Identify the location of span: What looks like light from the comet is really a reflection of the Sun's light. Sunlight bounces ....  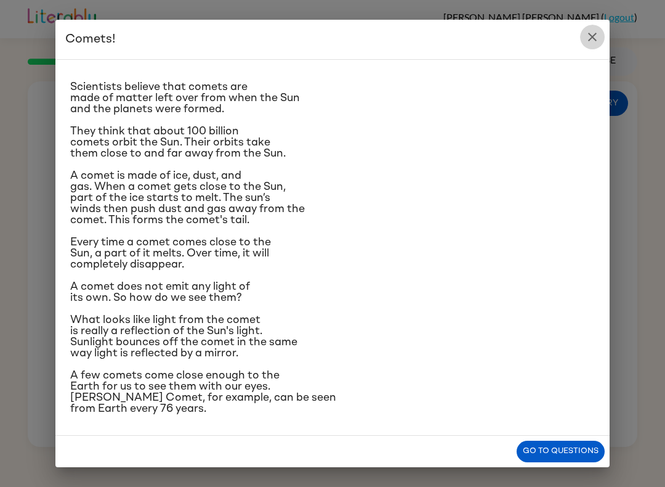
(184, 336).